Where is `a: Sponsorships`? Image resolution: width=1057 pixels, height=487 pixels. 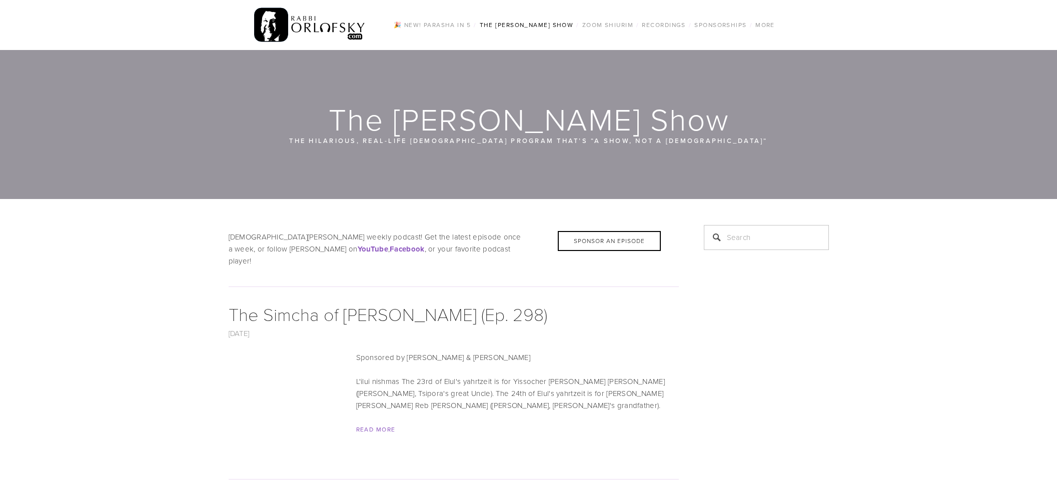 a: Sponsorships is located at coordinates (720, 25).